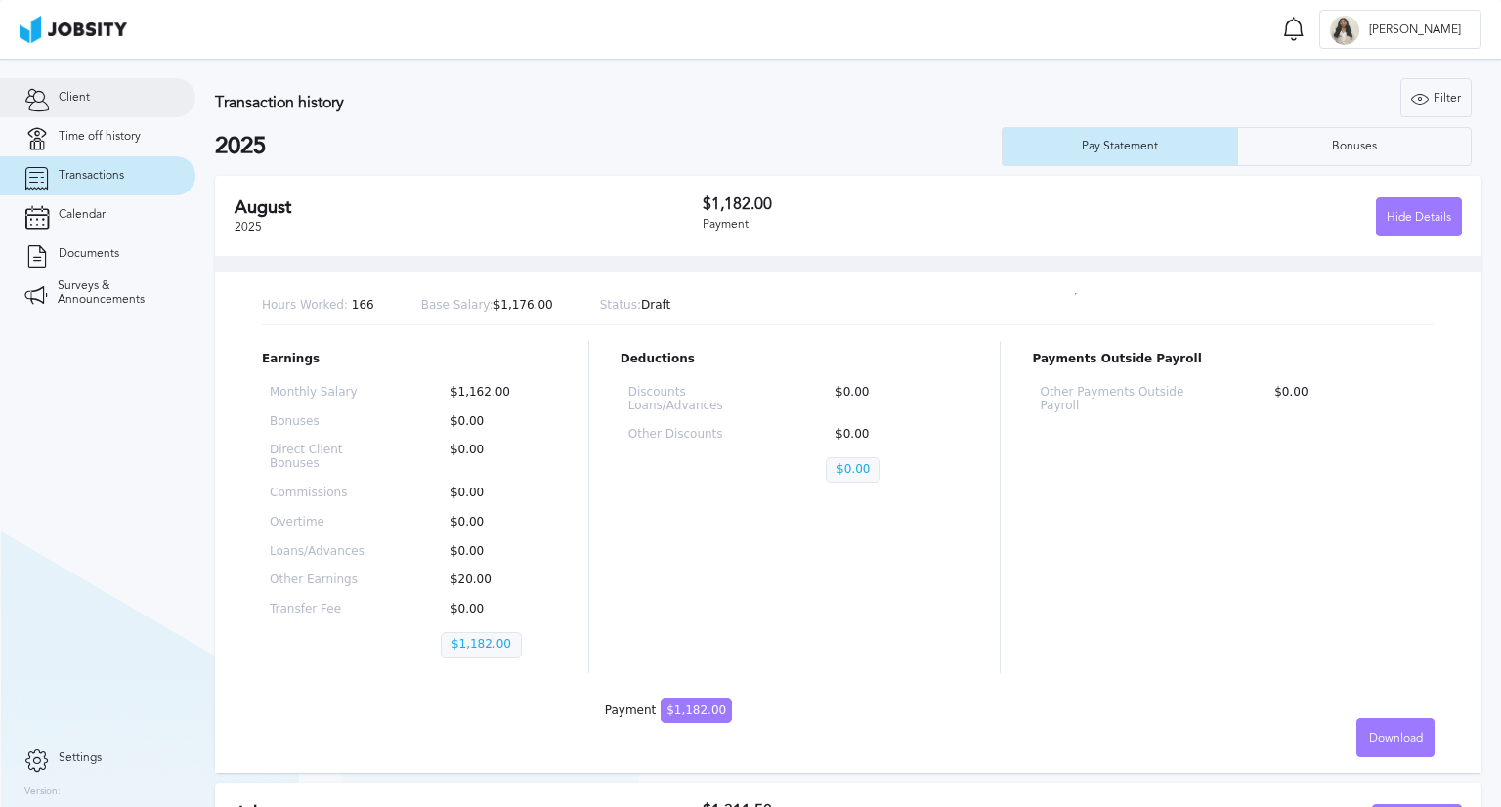 The width and height of the screenshot is (1501, 807). Describe the element at coordinates (91, 176) in the screenshot. I see `span: Transactions` at that location.